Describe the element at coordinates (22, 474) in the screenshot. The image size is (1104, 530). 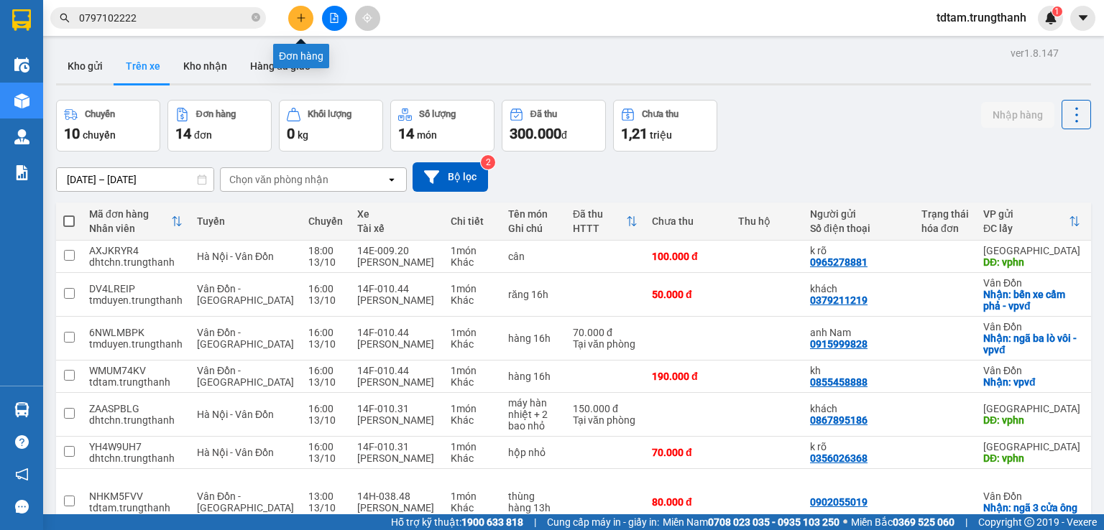
I see `span: notification` at that location.